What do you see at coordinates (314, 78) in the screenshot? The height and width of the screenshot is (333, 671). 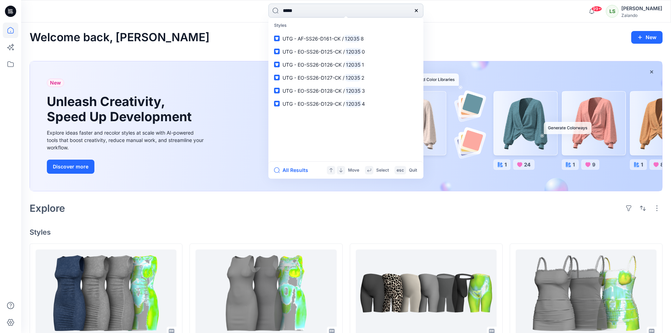 I see `span: UTG - EO-SS26-D127-CK /` at bounding box center [314, 78].